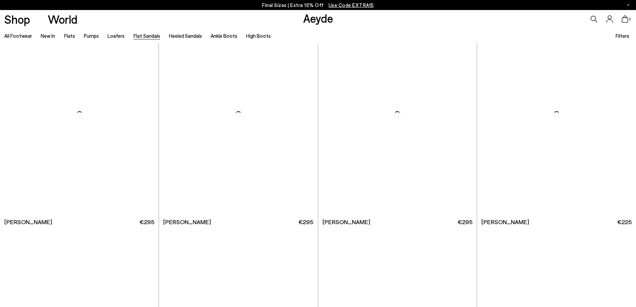  What do you see at coordinates (69, 36) in the screenshot?
I see `a: Flats` at bounding box center [69, 36].